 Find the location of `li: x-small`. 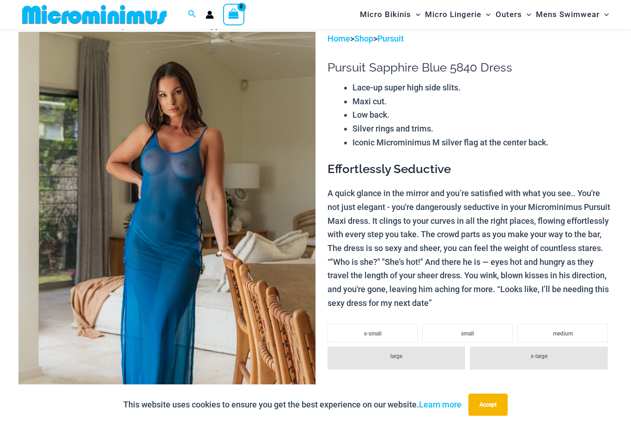

li: x-small is located at coordinates (373, 333).